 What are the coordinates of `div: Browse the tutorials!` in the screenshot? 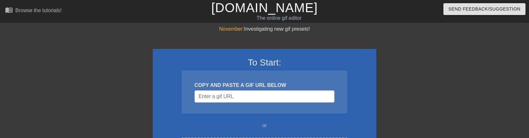 It's located at (38, 10).